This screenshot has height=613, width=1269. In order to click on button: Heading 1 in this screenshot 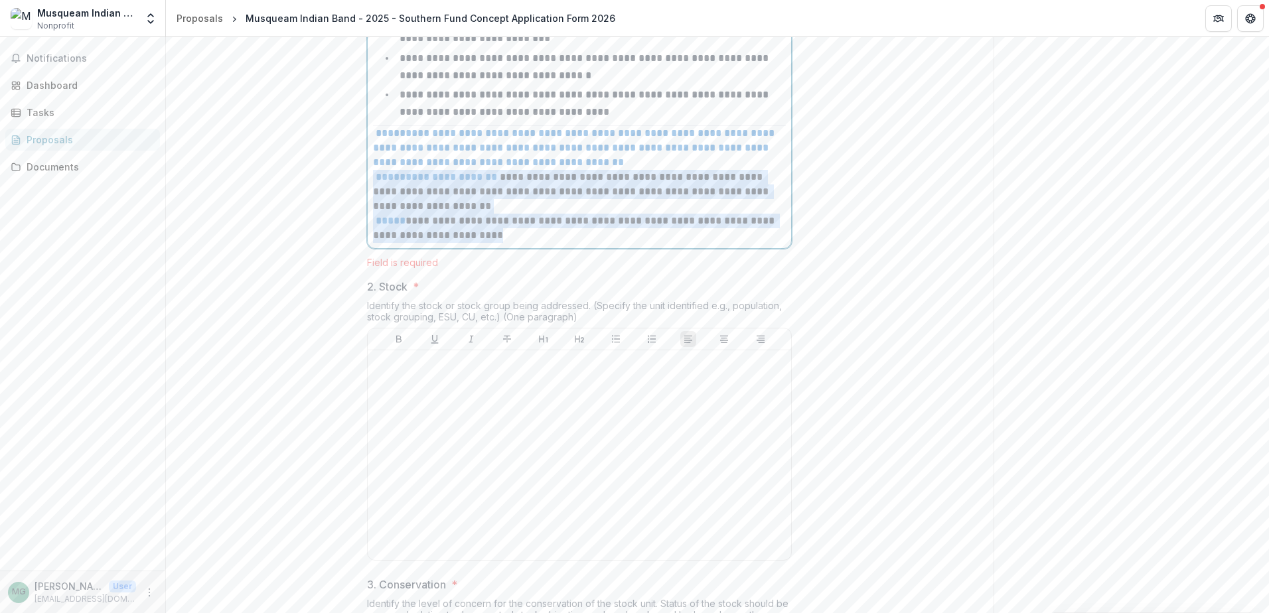, I will do `click(543, 339)`.